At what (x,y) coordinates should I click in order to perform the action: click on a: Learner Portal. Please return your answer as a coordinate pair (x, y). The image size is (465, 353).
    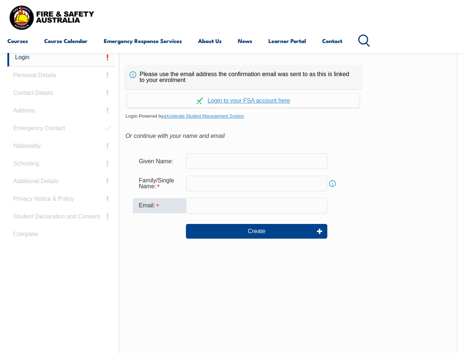
    Looking at the image, I should click on (287, 41).